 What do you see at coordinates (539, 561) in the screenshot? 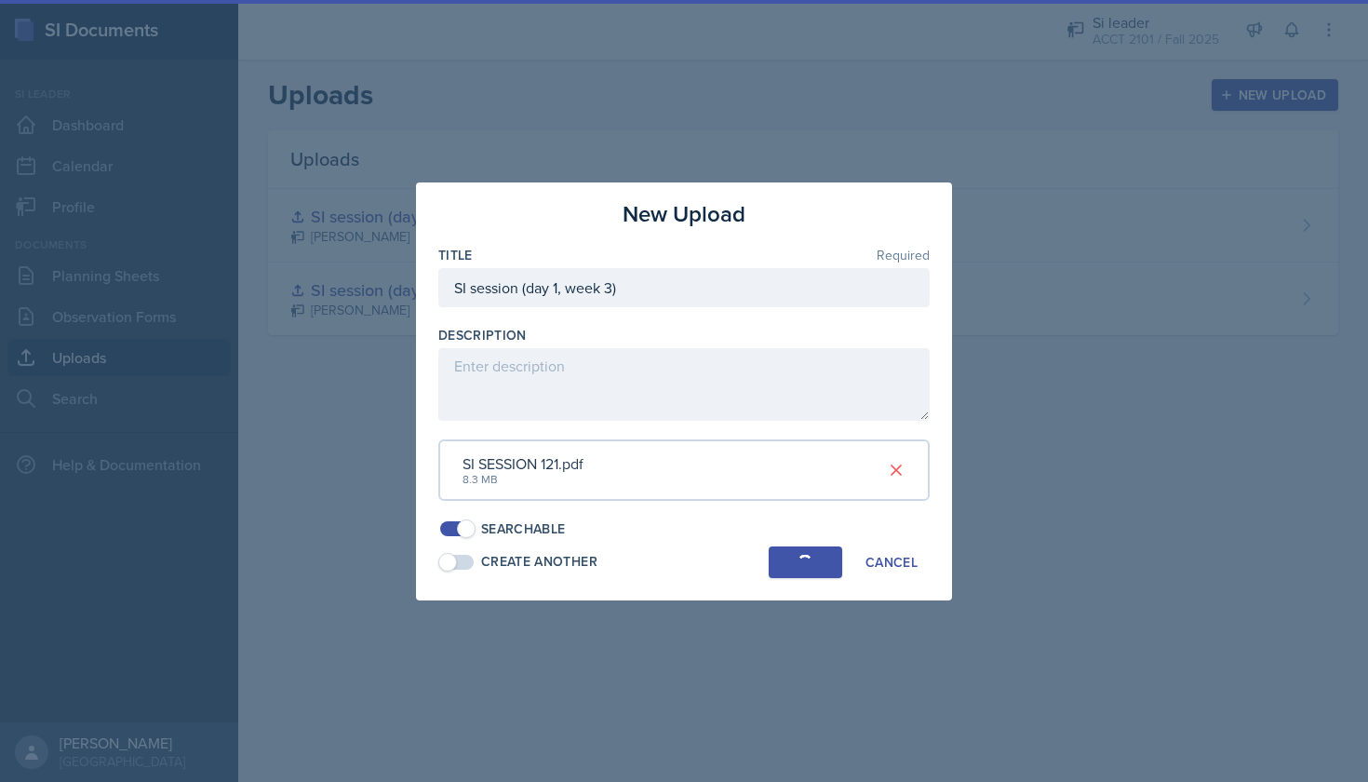
I see `div: Create Another` at bounding box center [539, 561].